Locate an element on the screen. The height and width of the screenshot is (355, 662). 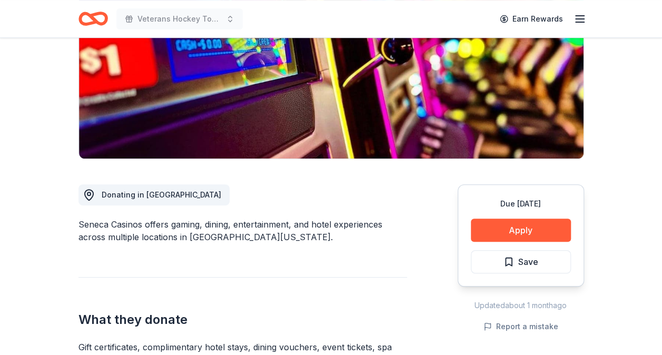
a: Earn Rewards is located at coordinates (532, 19).